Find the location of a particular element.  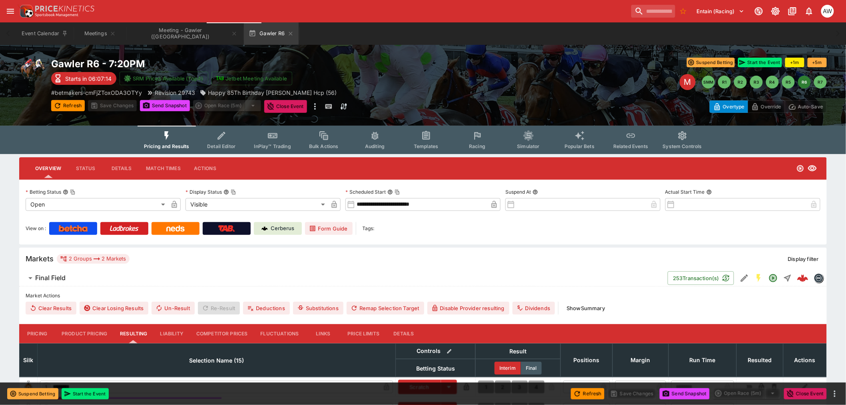

div: betmakers is located at coordinates (819, 278).